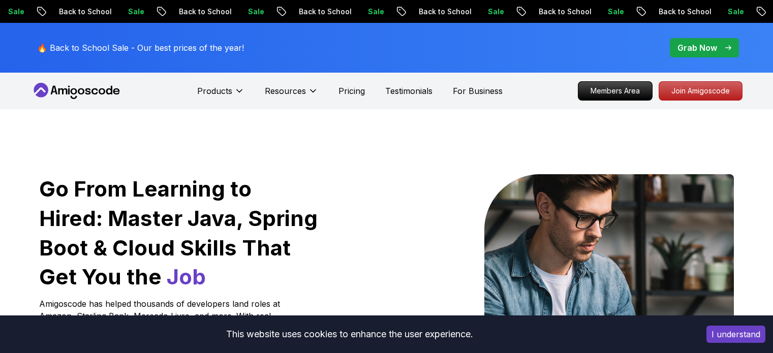 The height and width of the screenshot is (353, 773). What do you see at coordinates (615, 91) in the screenshot?
I see `a: Members Area` at bounding box center [615, 91].